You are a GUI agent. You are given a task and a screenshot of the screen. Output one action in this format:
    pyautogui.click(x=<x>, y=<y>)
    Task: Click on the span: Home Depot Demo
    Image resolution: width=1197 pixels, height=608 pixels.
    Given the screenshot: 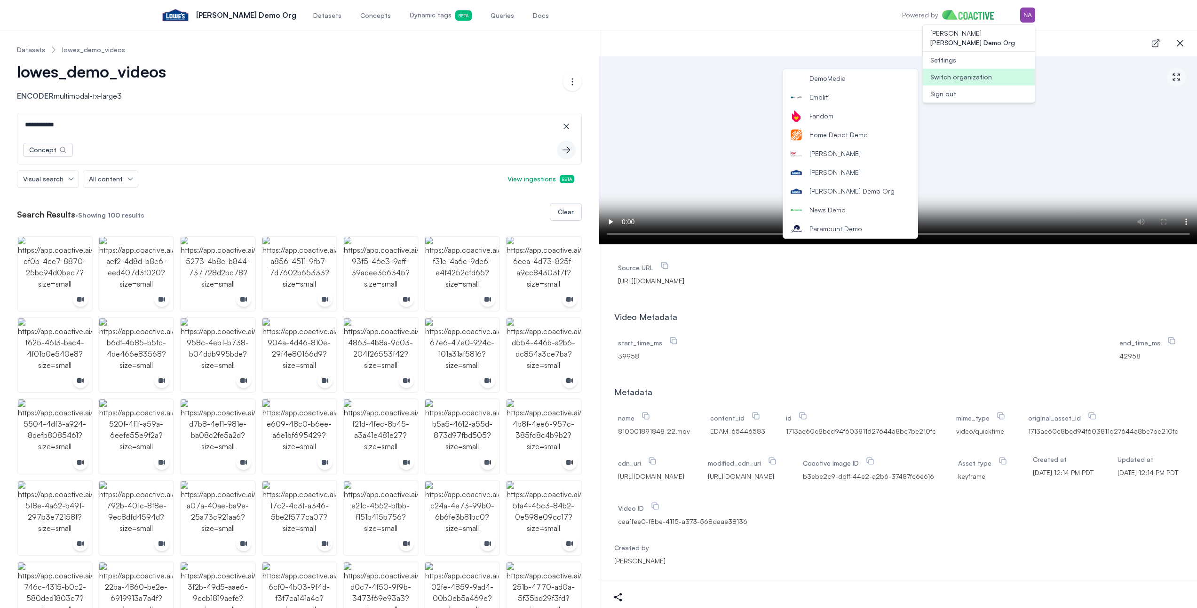 What is the action you would take?
    pyautogui.click(x=838, y=135)
    